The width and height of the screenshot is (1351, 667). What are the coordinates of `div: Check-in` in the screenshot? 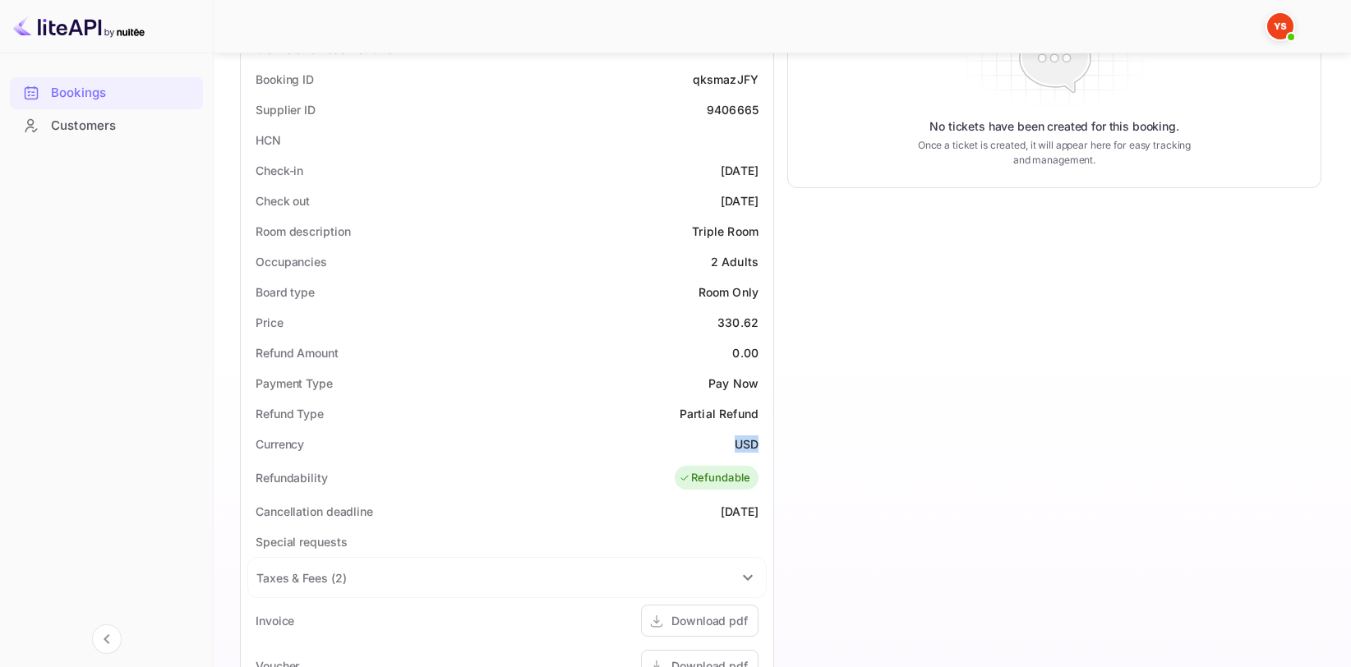 It's located at (279, 170).